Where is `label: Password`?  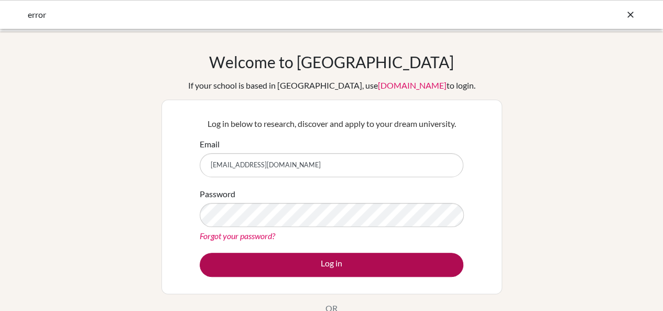 label: Password is located at coordinates (218, 194).